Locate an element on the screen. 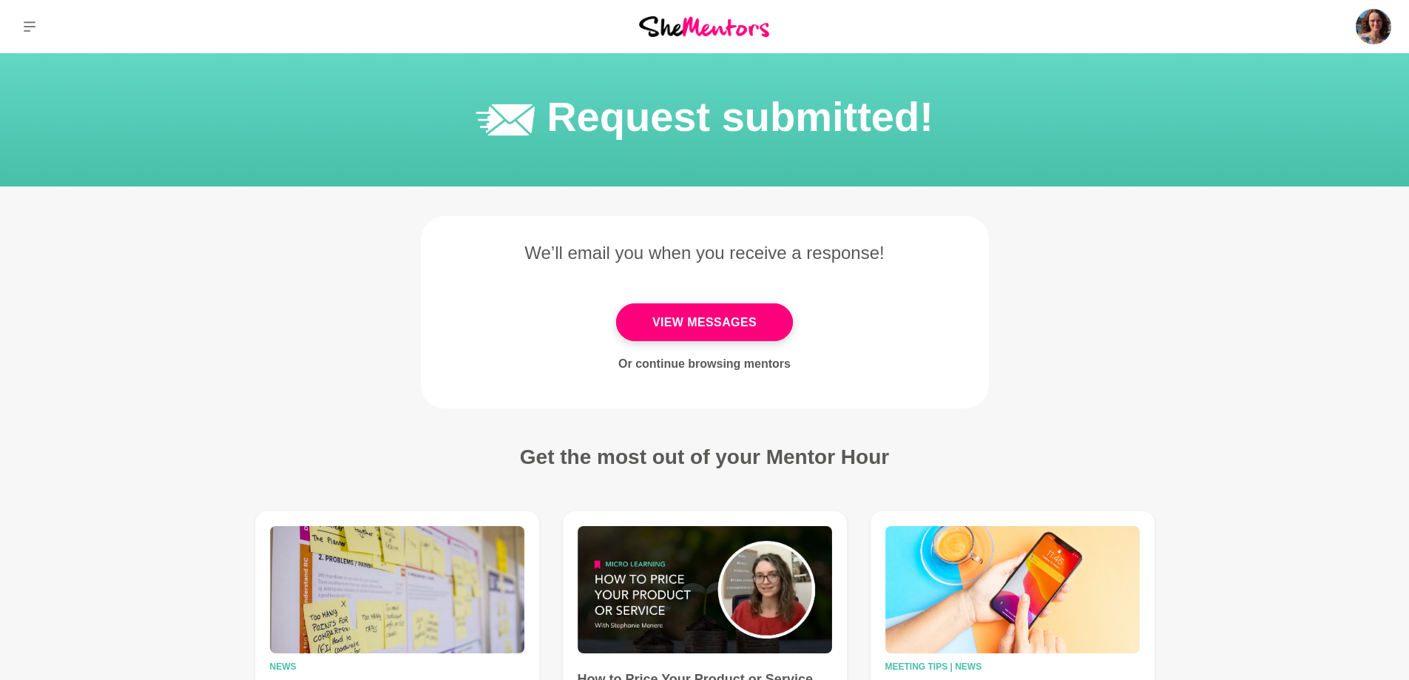  a: Or continue browsing mentors is located at coordinates (704, 363).